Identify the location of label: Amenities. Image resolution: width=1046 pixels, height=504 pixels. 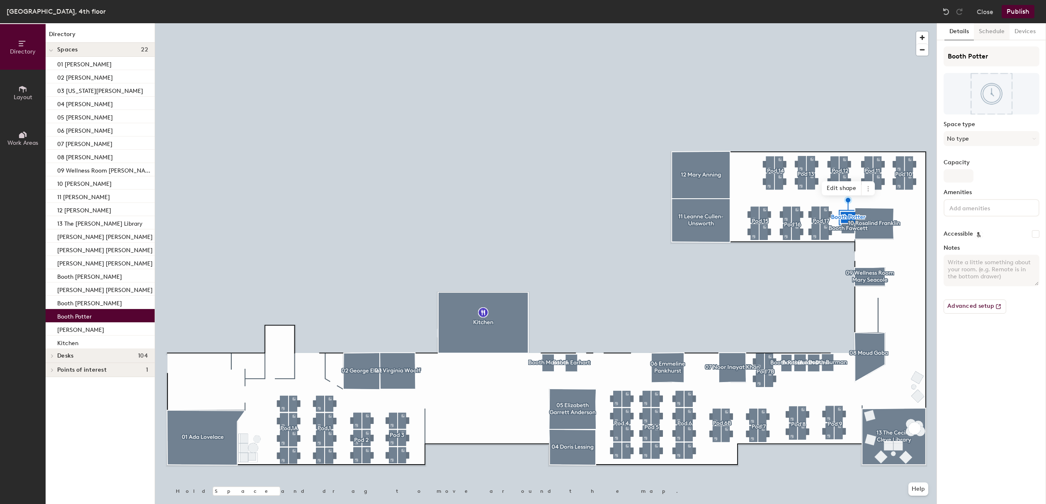
(991, 192).